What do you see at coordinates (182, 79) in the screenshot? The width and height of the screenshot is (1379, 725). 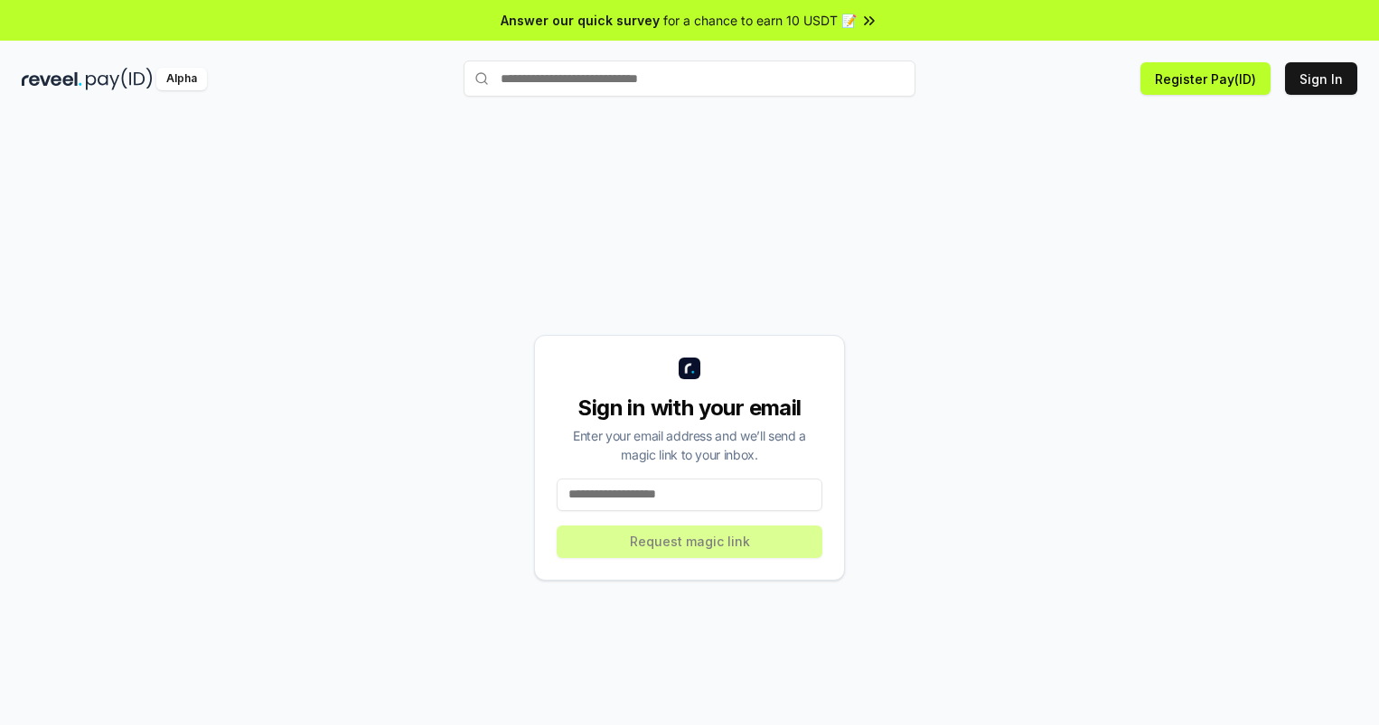 I see `div: Alpha` at bounding box center [182, 79].